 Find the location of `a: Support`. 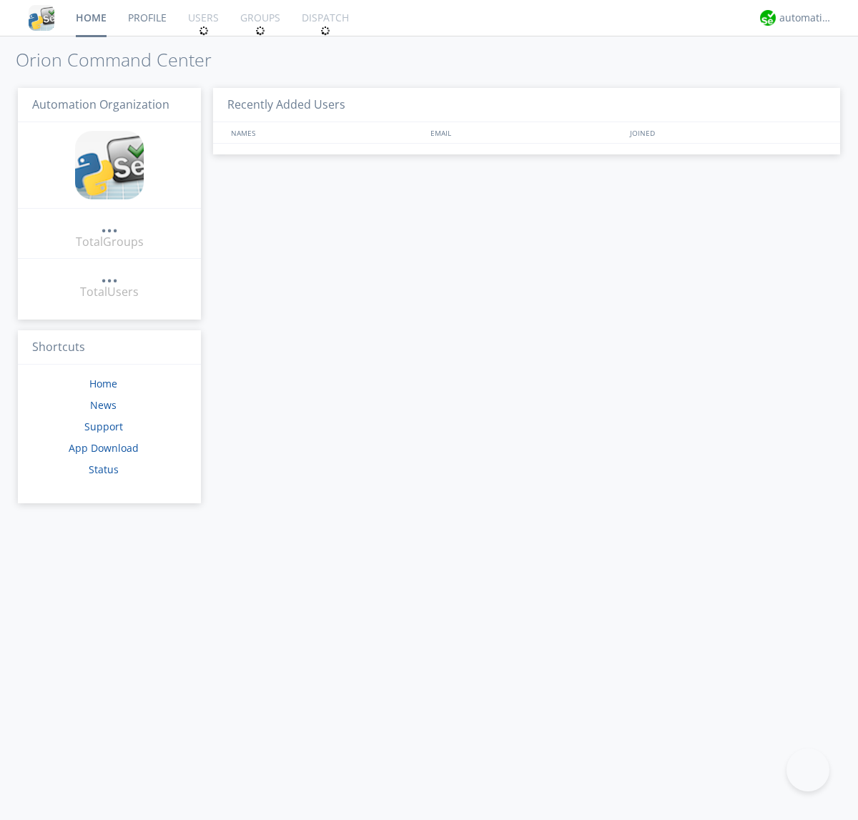

a: Support is located at coordinates (104, 426).